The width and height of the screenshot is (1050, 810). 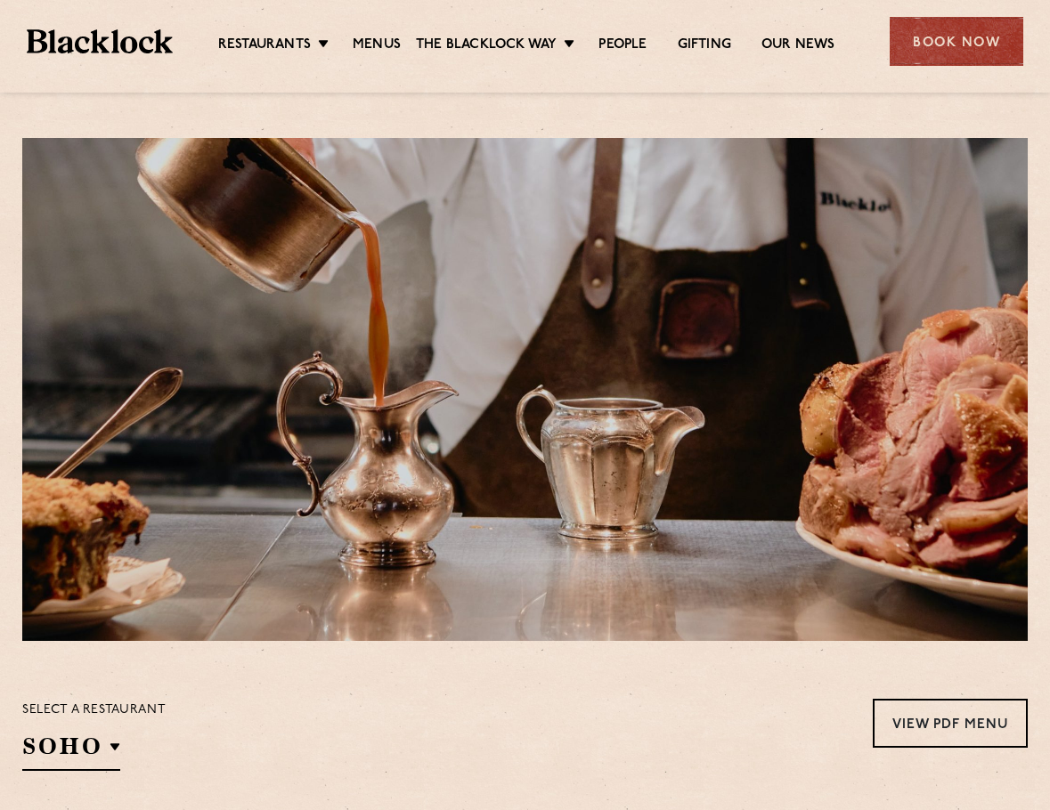 I want to click on div: Book Now, so click(x=956, y=41).